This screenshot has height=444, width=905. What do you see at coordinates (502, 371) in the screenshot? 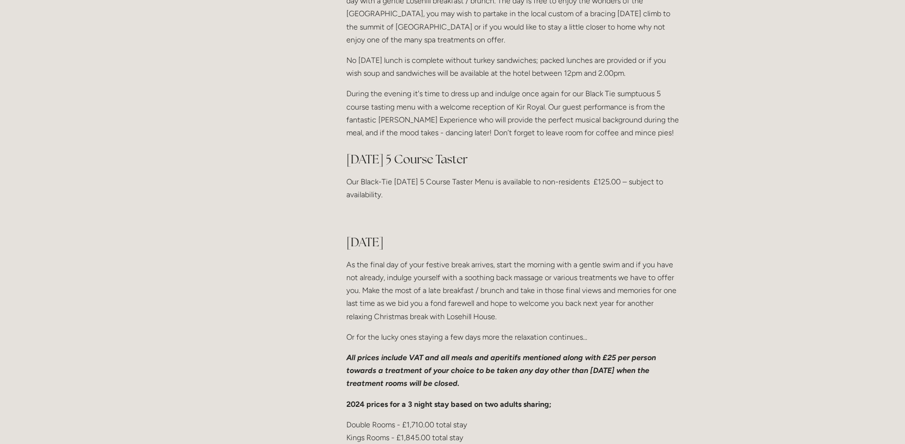
I see `em: All prices include VAT and all meals and aperitifs mentioned along with £25 per person towards a ...` at bounding box center [502, 371].